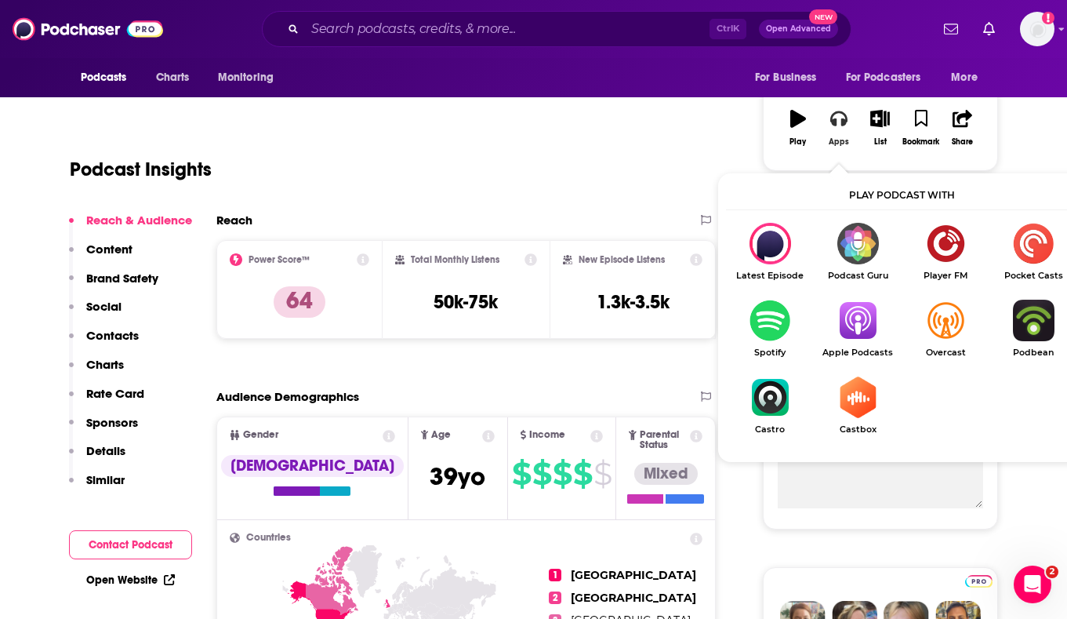  Describe the element at coordinates (858, 275) in the screenshot. I see `span: Podcast Guru` at that location.